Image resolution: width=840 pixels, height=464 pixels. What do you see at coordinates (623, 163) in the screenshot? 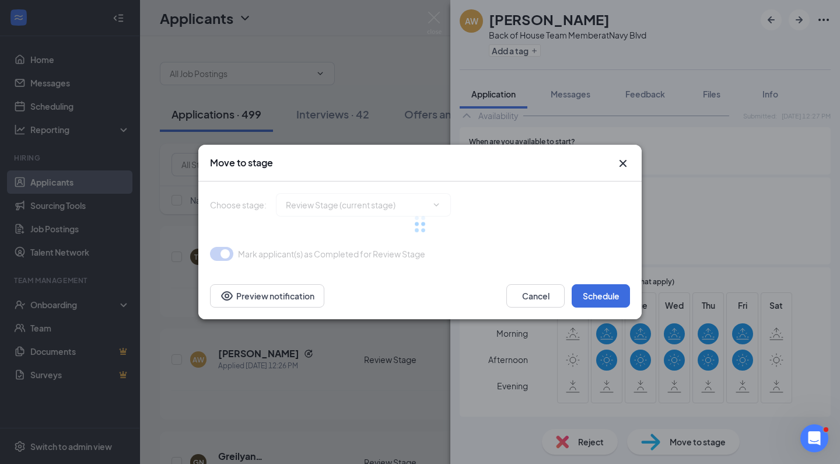
I see `svg: Cross` at bounding box center [623, 163].